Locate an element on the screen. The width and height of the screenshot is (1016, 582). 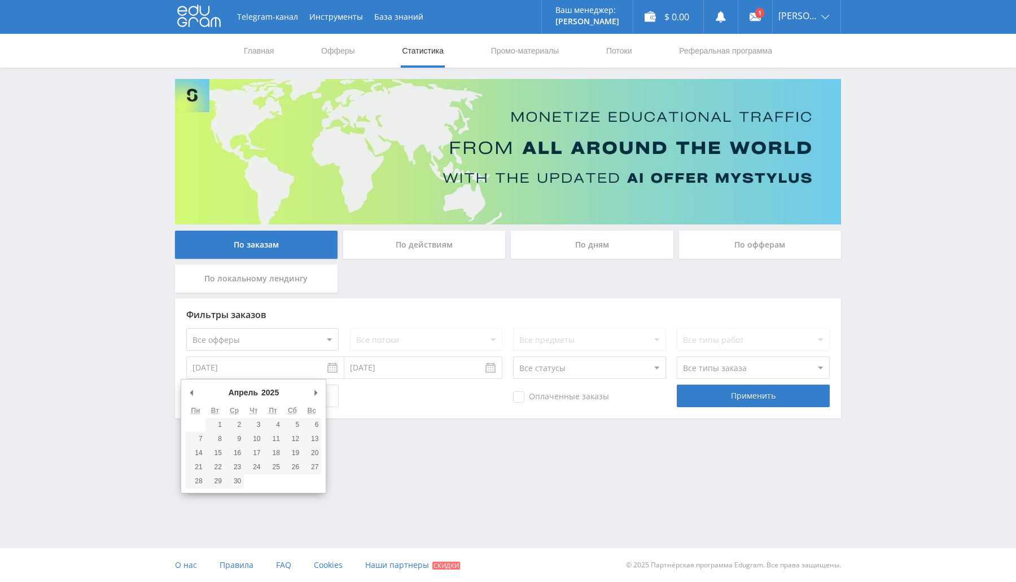
a: Cookies is located at coordinates (328, 565).